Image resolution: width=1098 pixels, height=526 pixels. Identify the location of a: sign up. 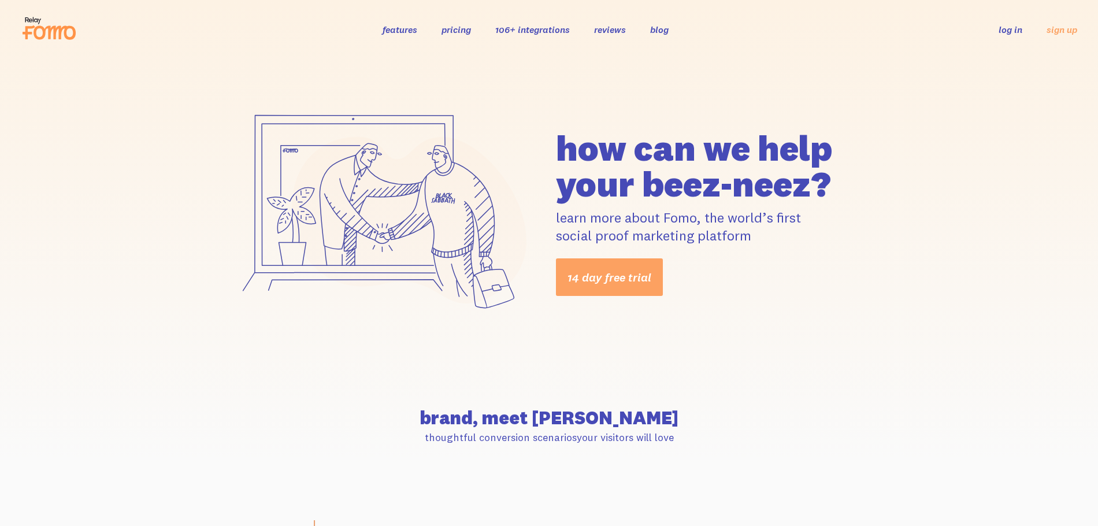
(1062, 29).